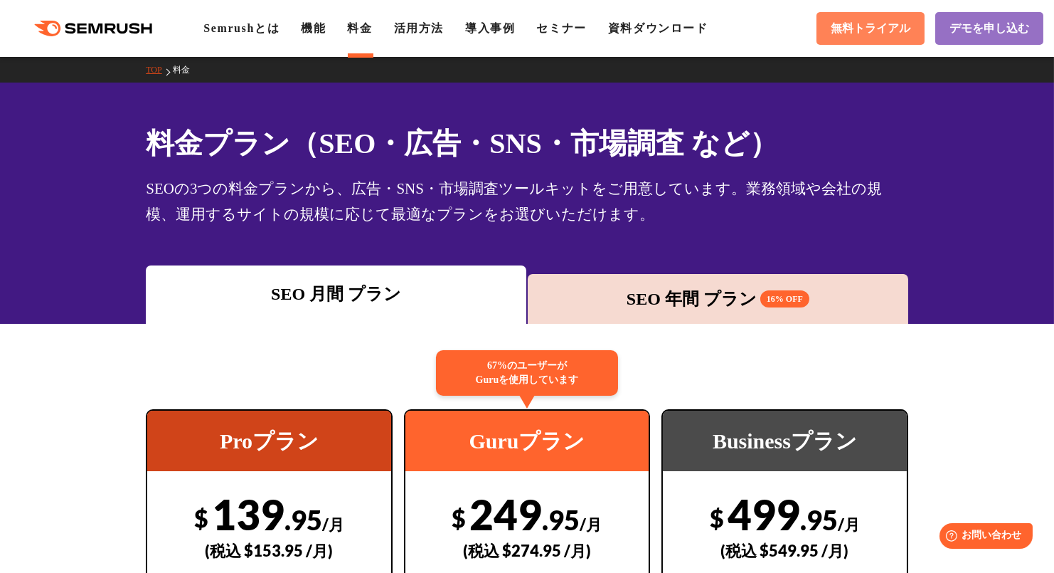 The image size is (1054, 573). What do you see at coordinates (785, 299) in the screenshot?
I see `span: 16% OFF` at bounding box center [785, 299].